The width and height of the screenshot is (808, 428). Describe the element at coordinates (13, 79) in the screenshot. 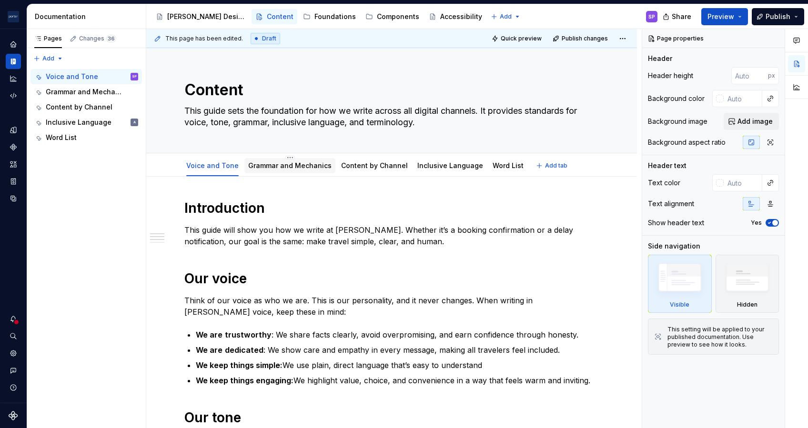

I see `div: Analytics` at that location.